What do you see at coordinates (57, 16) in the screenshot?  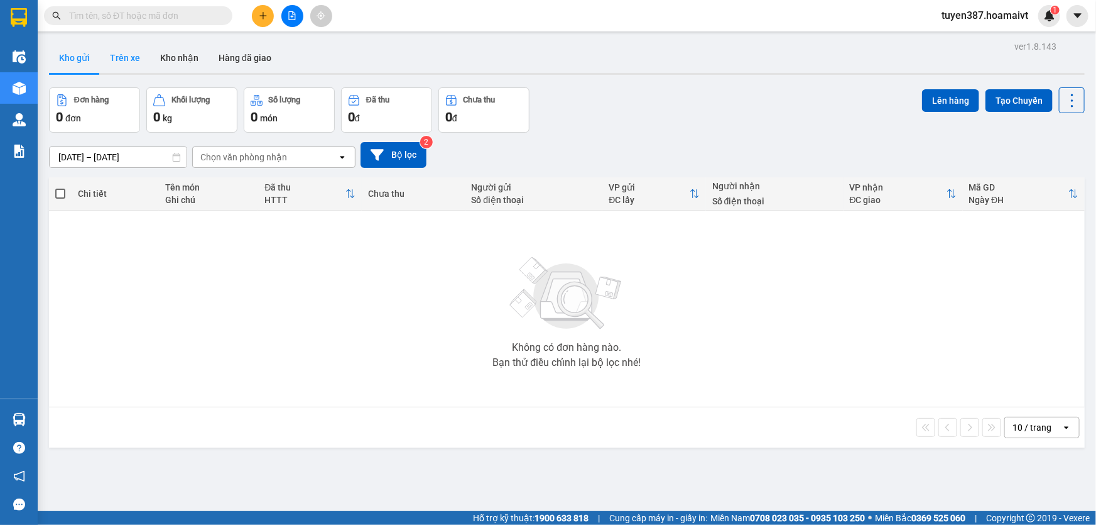 I see `span: search` at bounding box center [57, 16].